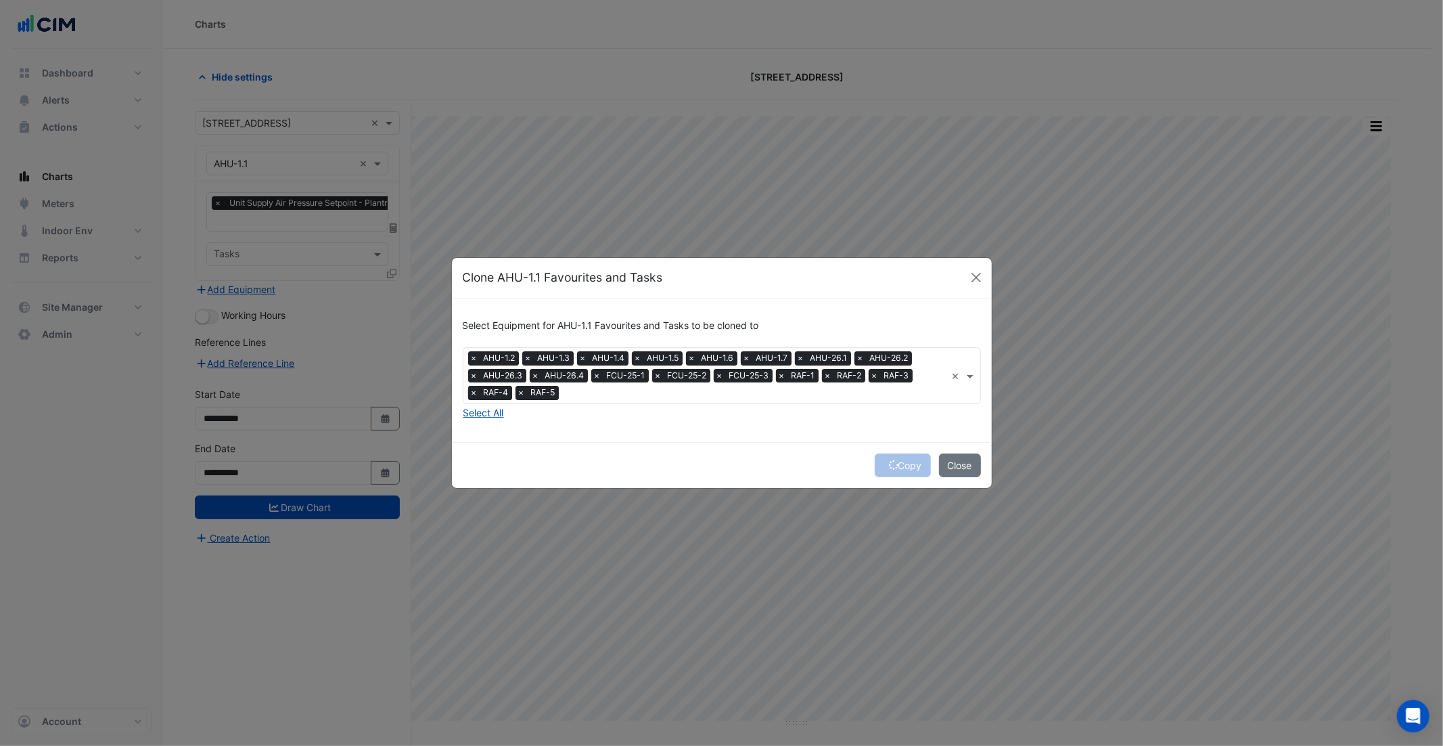 The image size is (1443, 746). What do you see at coordinates (803, 376) in the screenshot?
I see `span: RAF-1` at bounding box center [803, 376].